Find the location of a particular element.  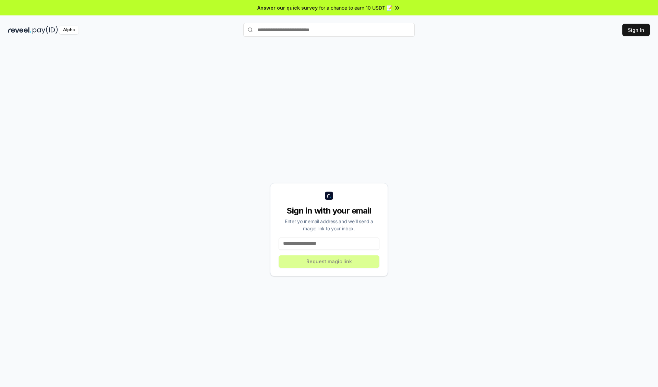

button: Sign In is located at coordinates (637, 30).